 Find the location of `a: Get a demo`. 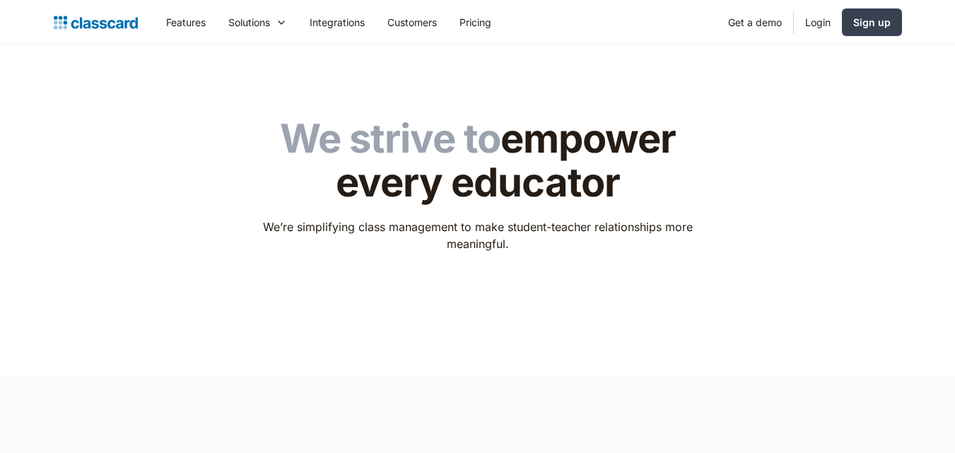

a: Get a demo is located at coordinates (755, 22).